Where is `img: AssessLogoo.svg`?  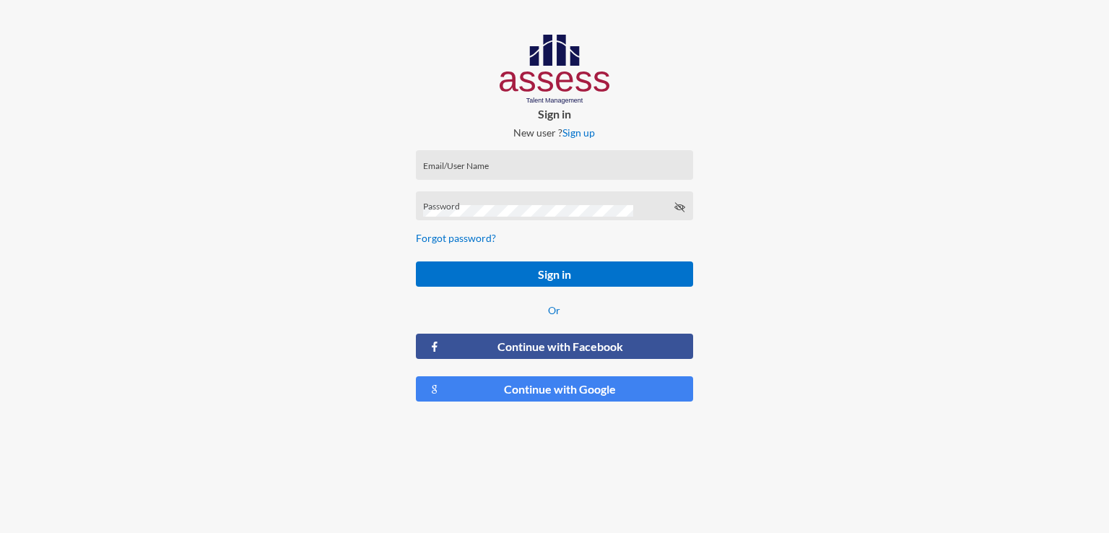
img: AssessLogoo.svg is located at coordinates (554, 69).